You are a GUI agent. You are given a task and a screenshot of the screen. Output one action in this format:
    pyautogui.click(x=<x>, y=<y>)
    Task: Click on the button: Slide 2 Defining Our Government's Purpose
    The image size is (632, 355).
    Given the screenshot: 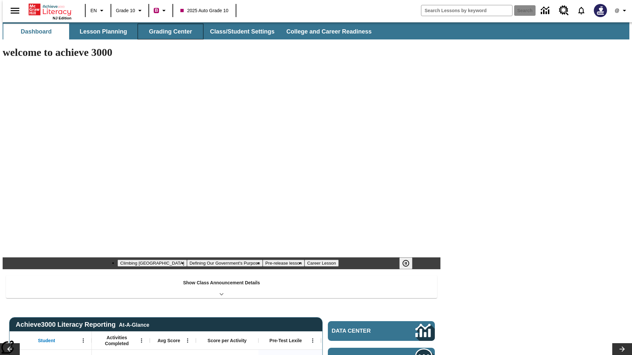 What is the action you would take?
    pyautogui.click(x=225, y=263)
    